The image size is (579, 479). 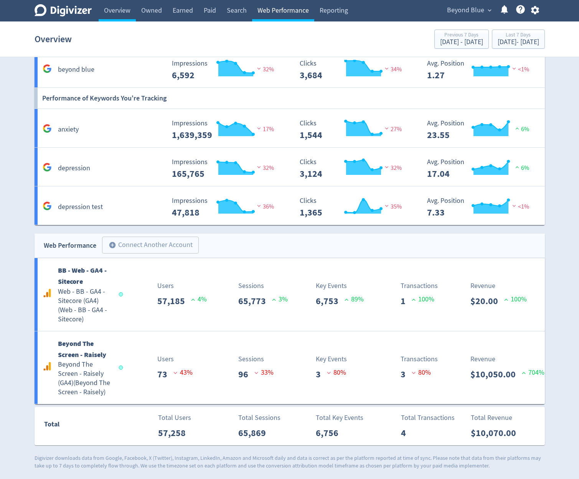 What do you see at coordinates (226, 168) in the screenshot?
I see `svg: Impressions 165,765` at bounding box center [226, 168].